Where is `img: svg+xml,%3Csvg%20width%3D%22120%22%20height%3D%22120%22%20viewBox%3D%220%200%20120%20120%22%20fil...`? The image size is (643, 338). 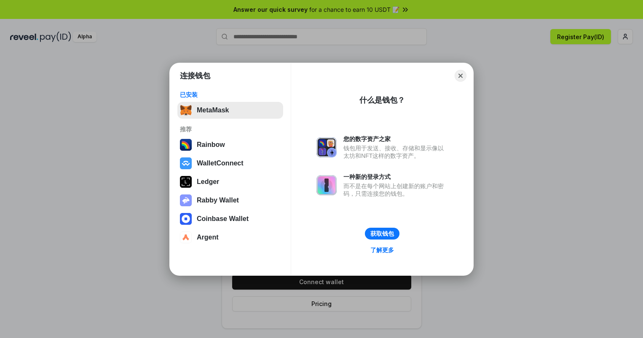
img: svg+xml,%3Csvg%20width%3D%22120%22%20height%3D%22120%22%20viewBox%3D%220%200%20120%20120%22%20fil... is located at coordinates (186, 145).